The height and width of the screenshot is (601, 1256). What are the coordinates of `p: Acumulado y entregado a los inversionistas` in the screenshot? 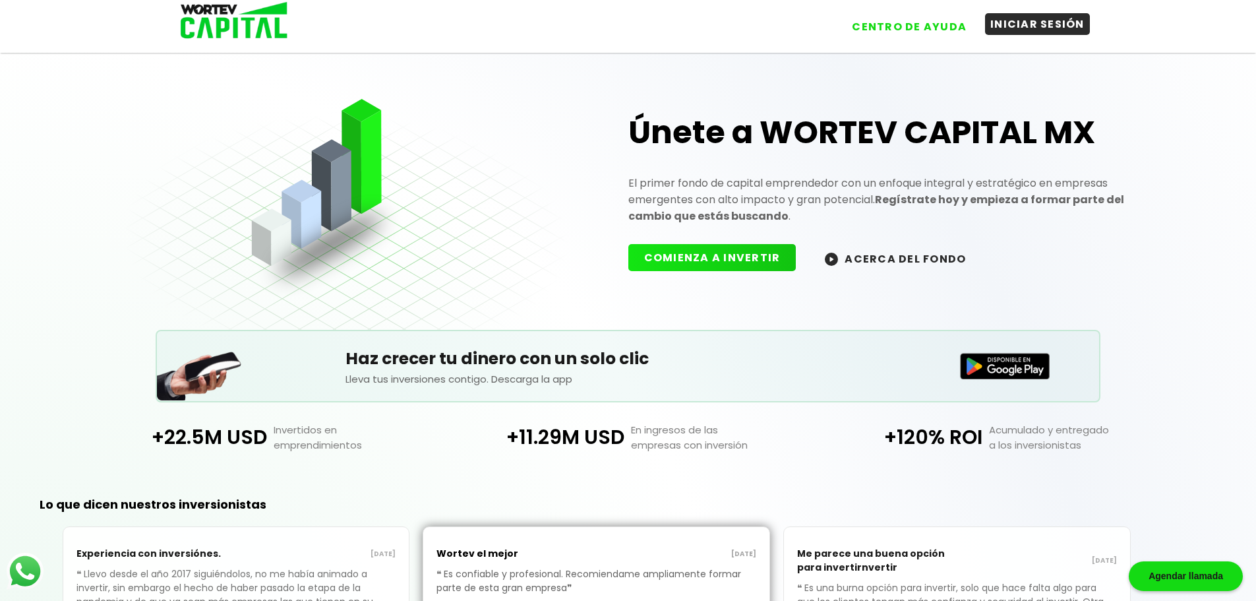 It's located at (1073, 437).